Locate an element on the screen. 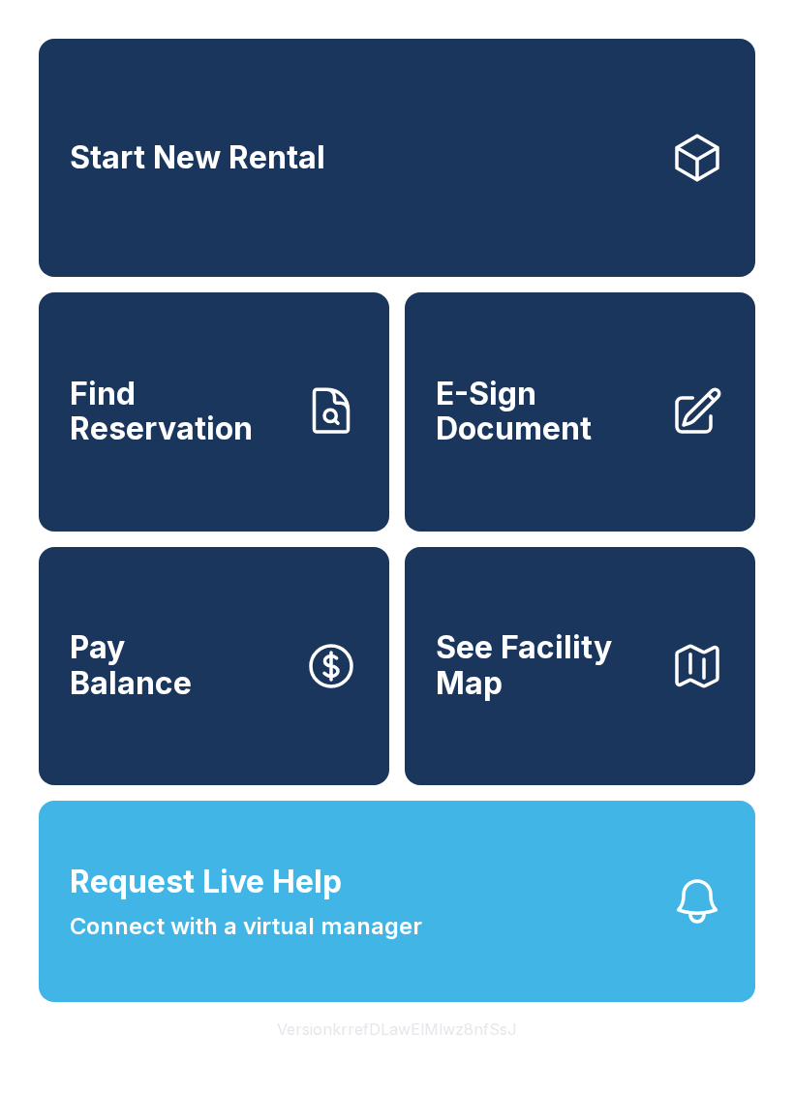 This screenshot has width=794, height=1095. span: Connect with a virtual manager is located at coordinates (246, 927).